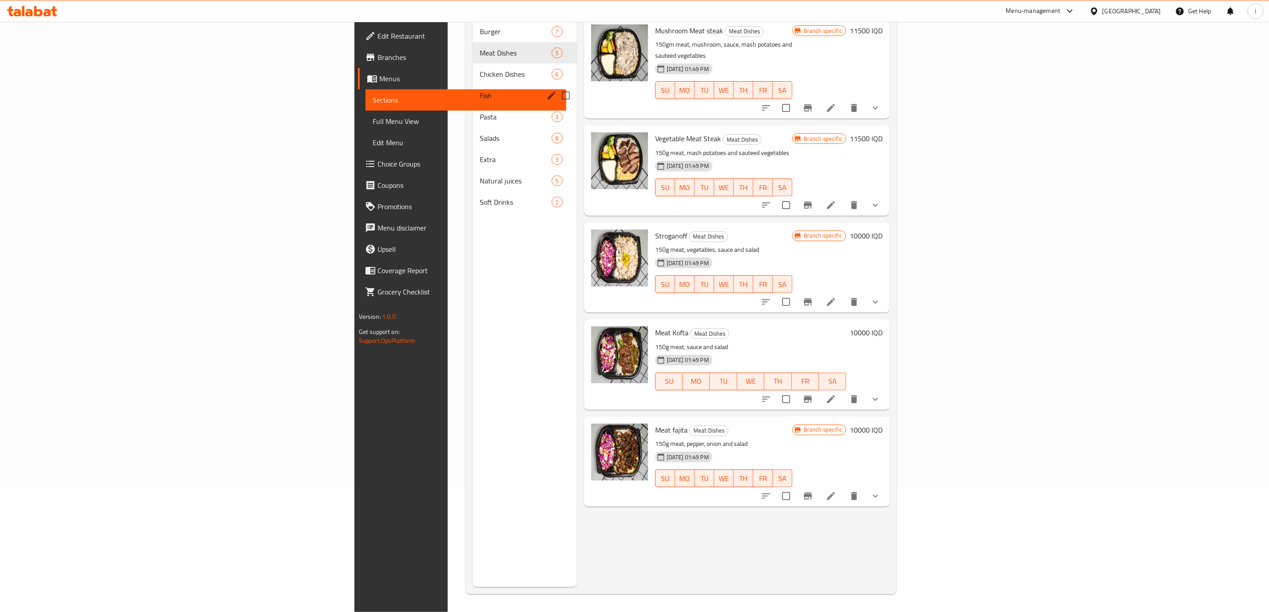  Describe the element at coordinates (462, 292) in the screenshot. I see `a: Grocery Checklist` at that location.